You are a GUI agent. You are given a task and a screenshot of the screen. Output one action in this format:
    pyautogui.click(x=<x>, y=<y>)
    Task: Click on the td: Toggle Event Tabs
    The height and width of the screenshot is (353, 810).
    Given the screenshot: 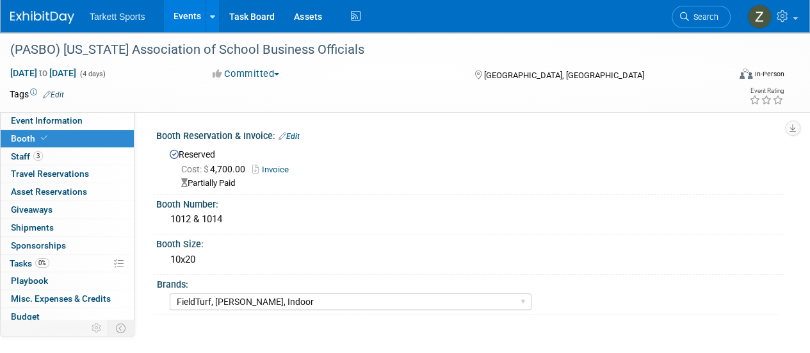 What is the action you would take?
    pyautogui.click(x=121, y=328)
    